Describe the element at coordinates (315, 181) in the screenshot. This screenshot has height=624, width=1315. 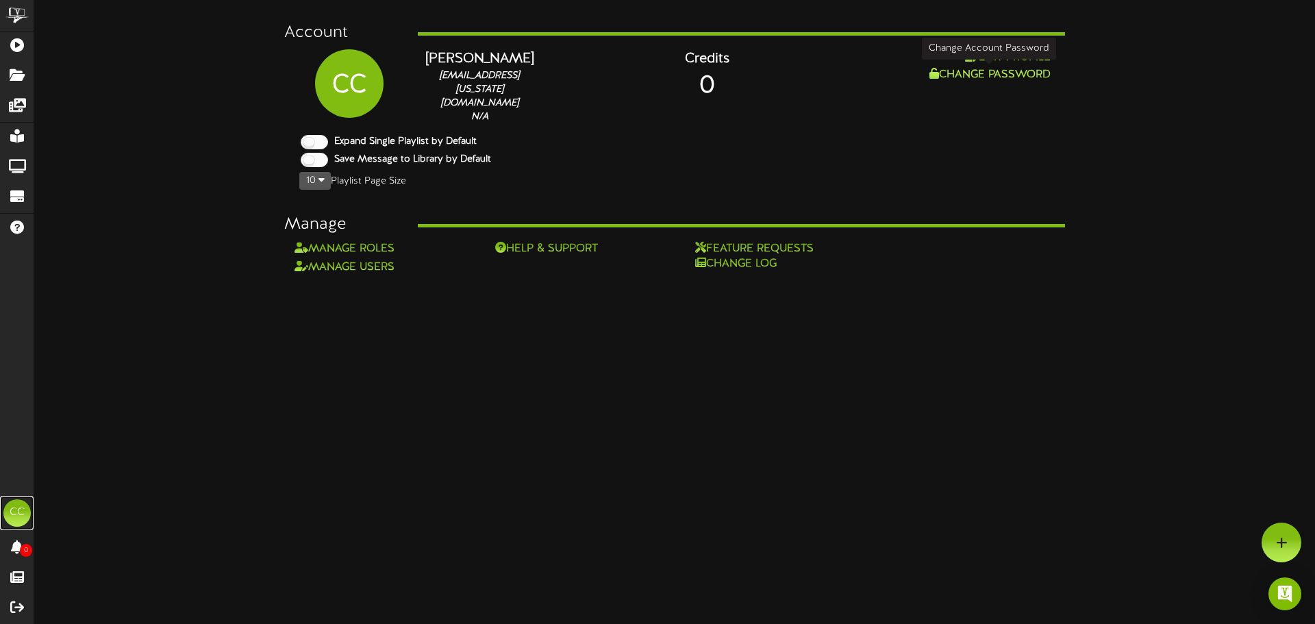
I see `button: 10` at that location.